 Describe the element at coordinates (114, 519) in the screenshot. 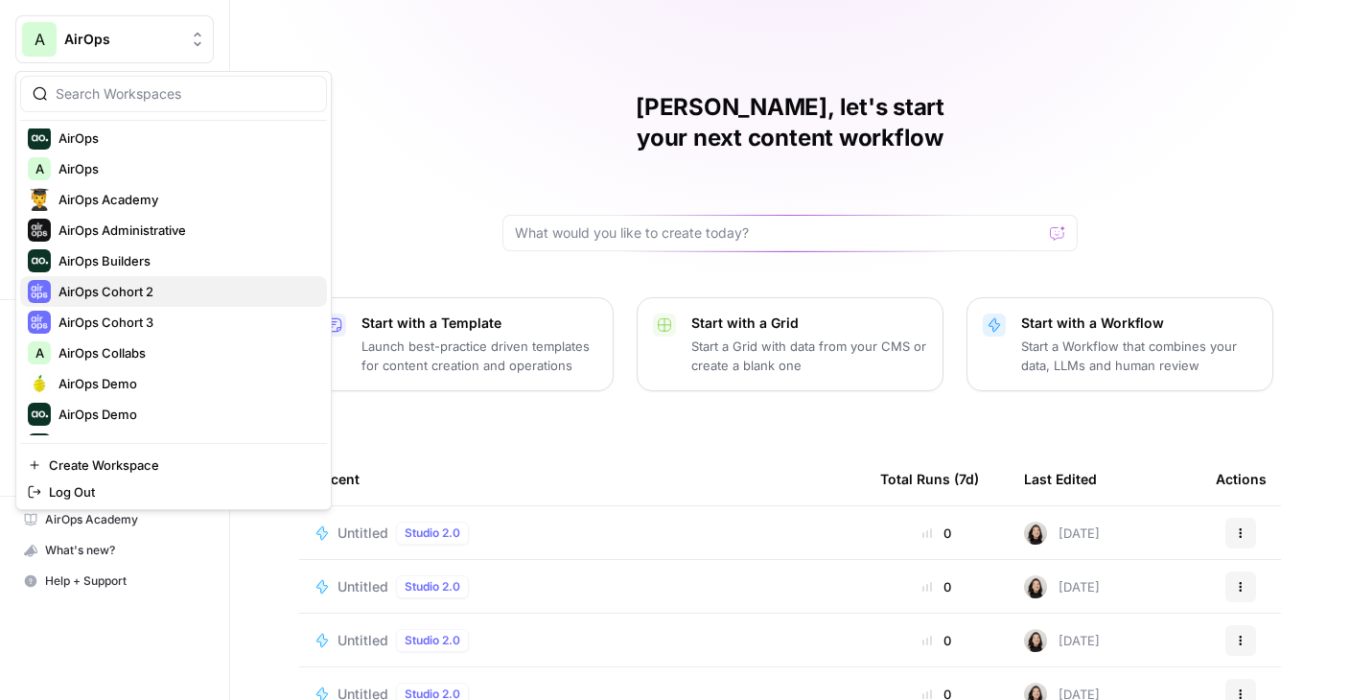

I see `a: AirOps Academy` at that location.